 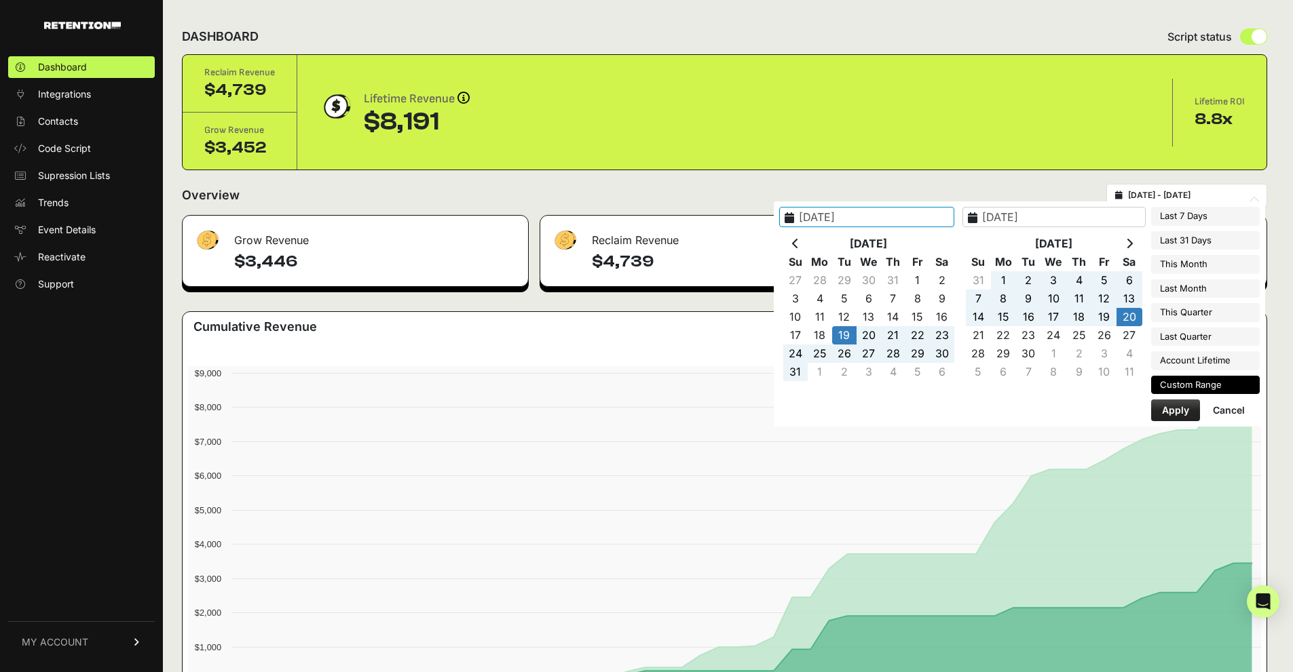 What do you see at coordinates (62, 67) in the screenshot?
I see `span: Dashboard` at bounding box center [62, 67].